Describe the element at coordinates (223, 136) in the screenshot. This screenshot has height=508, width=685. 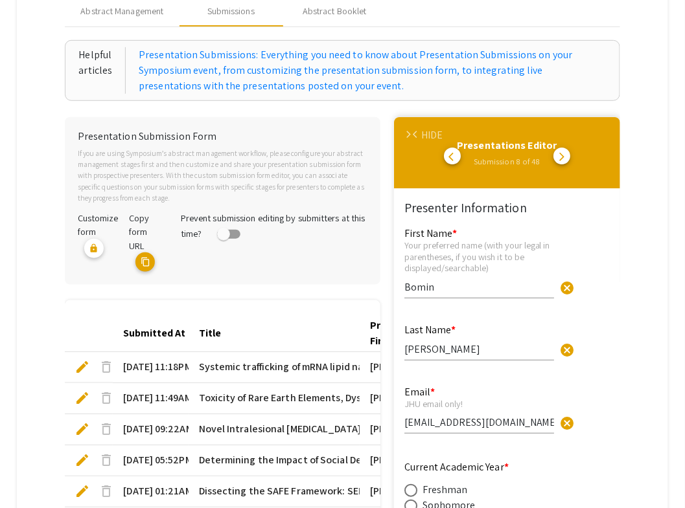
I see `h6: Presentation Submission Form` at that location.